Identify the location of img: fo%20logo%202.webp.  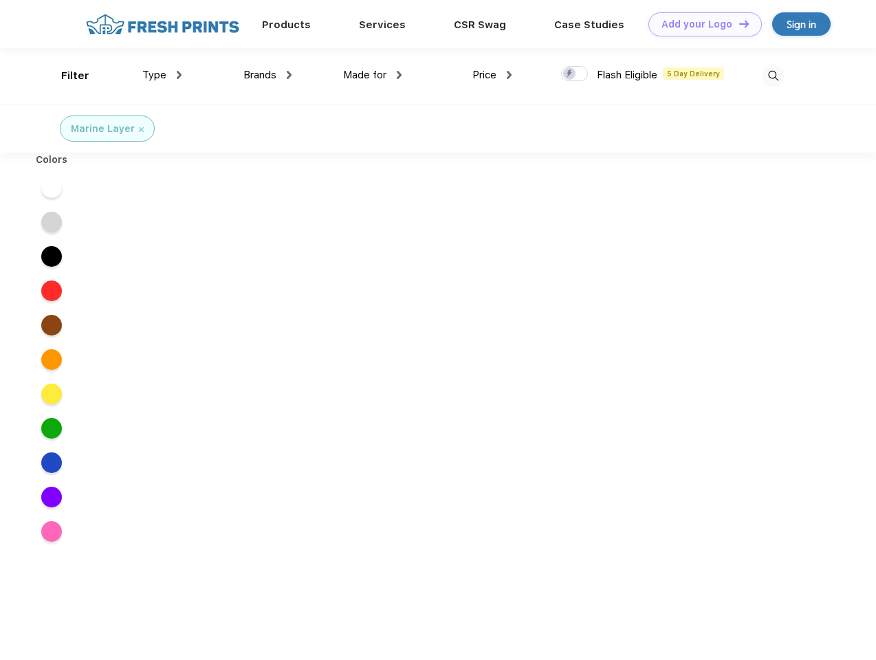
(162, 24).